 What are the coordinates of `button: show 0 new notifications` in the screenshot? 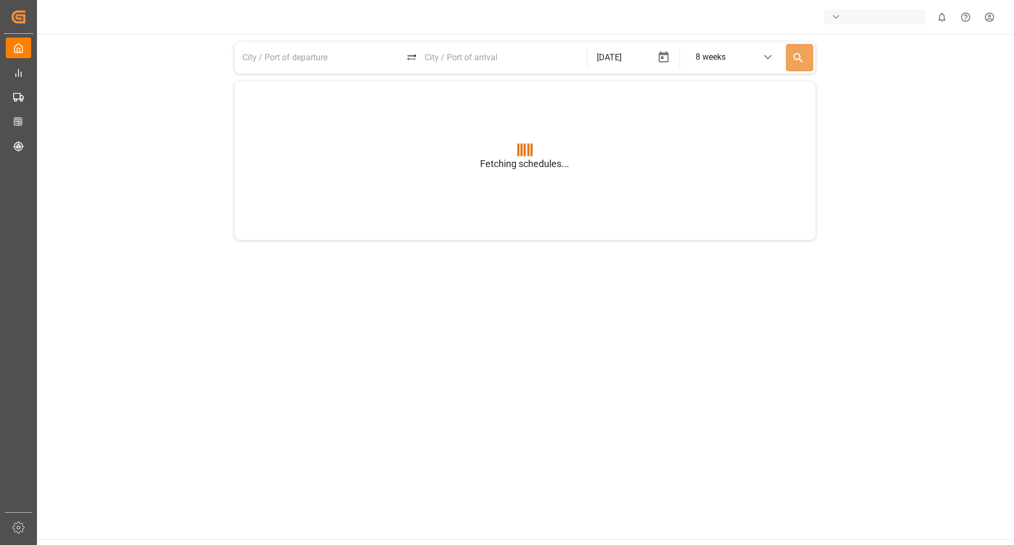 It's located at (942, 17).